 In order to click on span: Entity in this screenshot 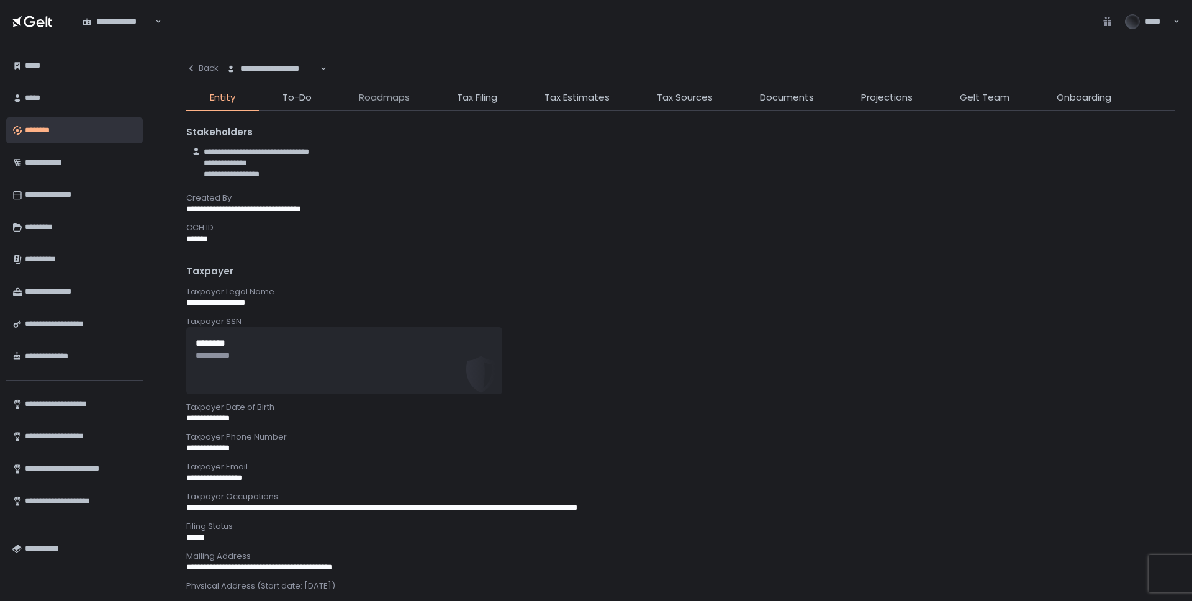, I will do `click(222, 98)`.